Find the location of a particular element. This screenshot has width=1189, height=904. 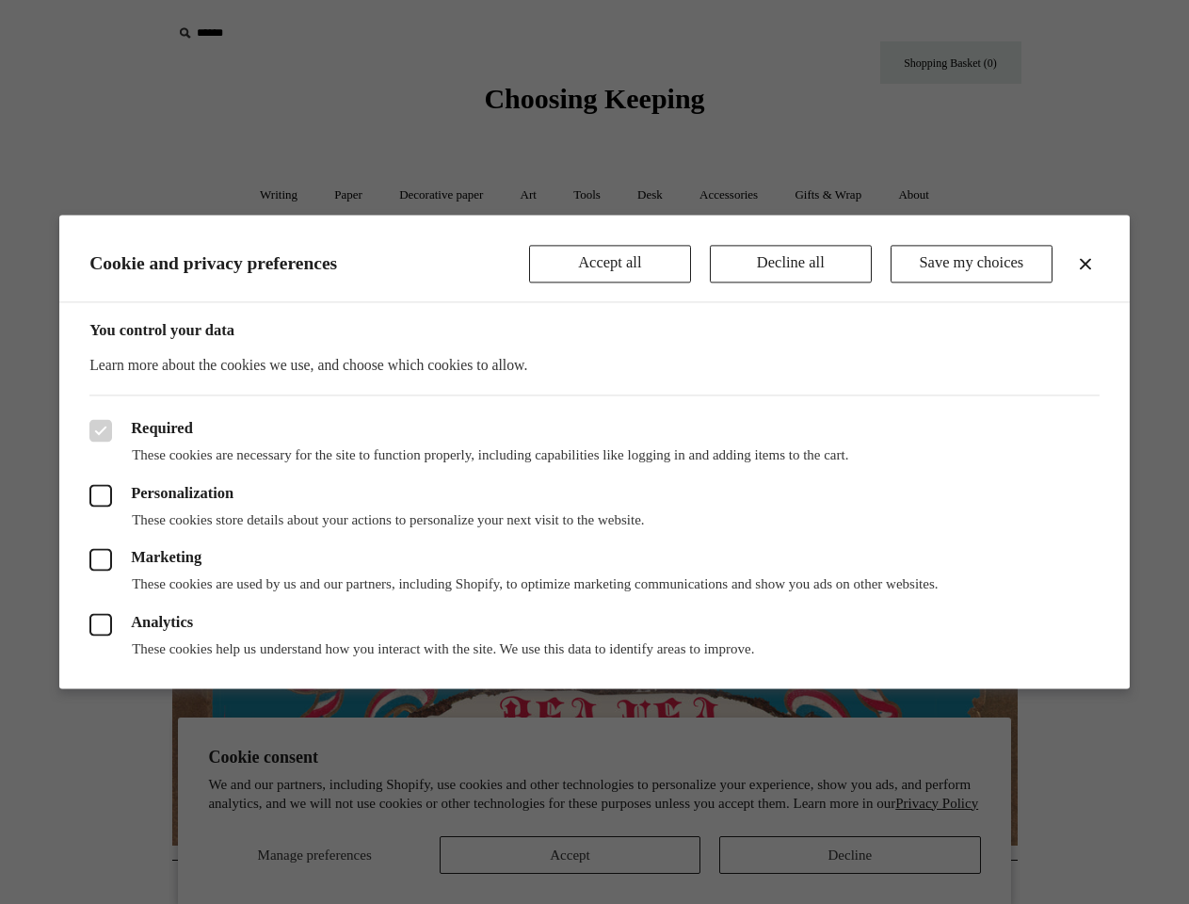

p: These cookies help us understand how you interact with the site. We use this data to identify are... is located at coordinates (594, 650).